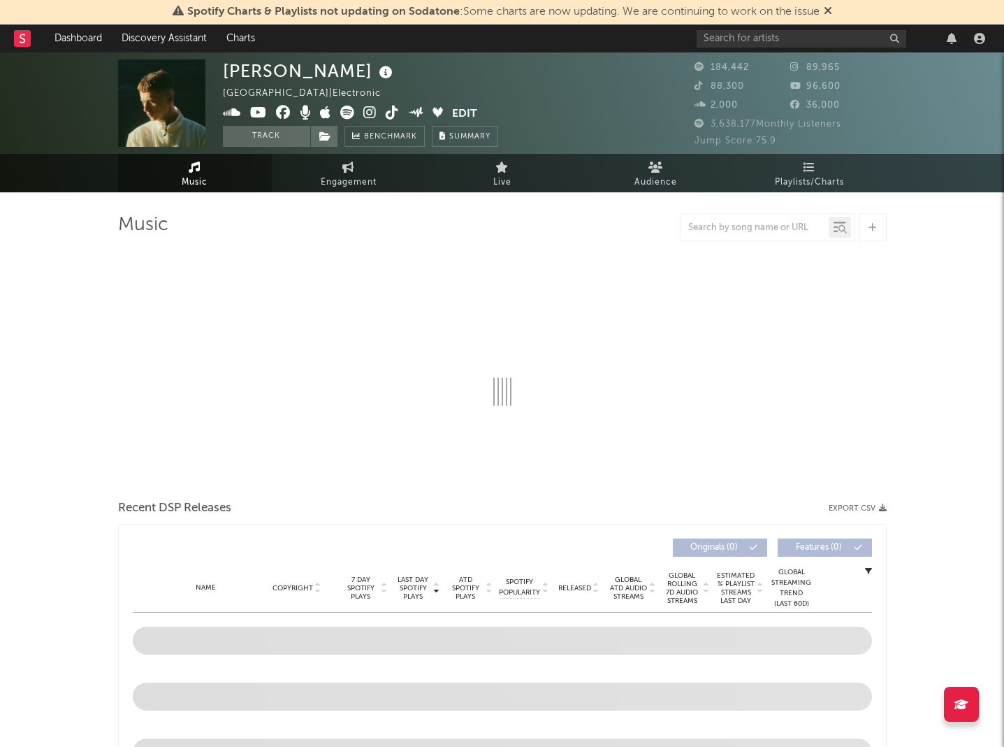 The image size is (1004, 747). What do you see at coordinates (575, 588) in the screenshot?
I see `span: Released` at bounding box center [575, 588].